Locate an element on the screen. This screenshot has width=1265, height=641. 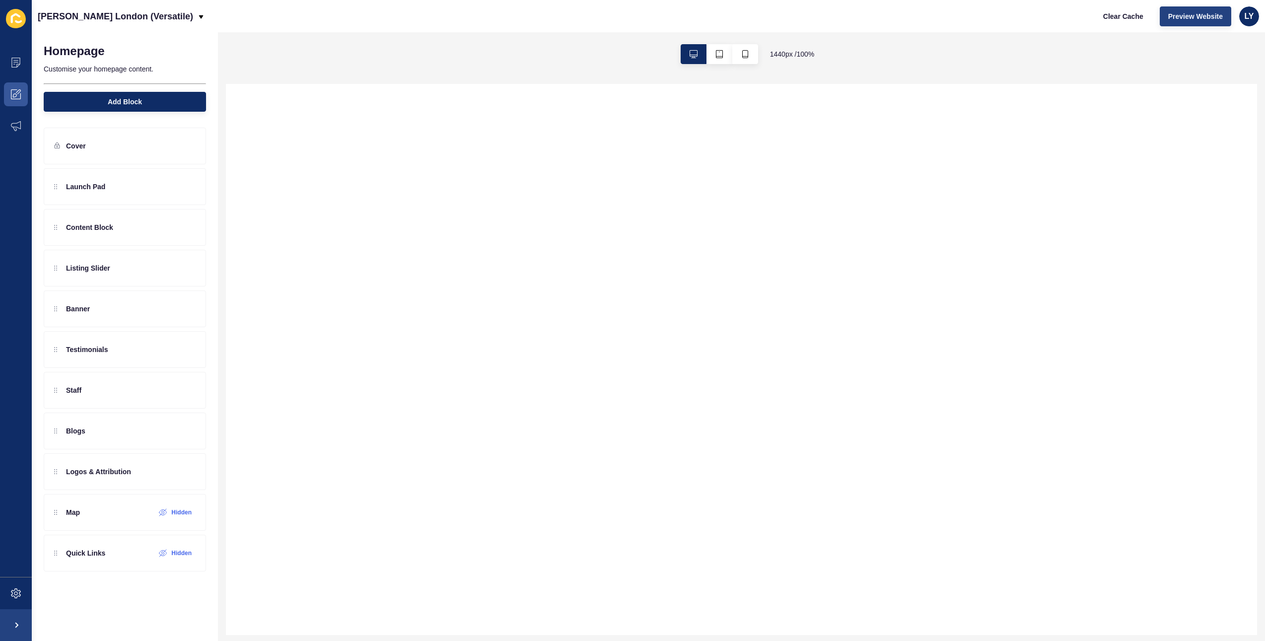
p: Listing Slider is located at coordinates (88, 268).